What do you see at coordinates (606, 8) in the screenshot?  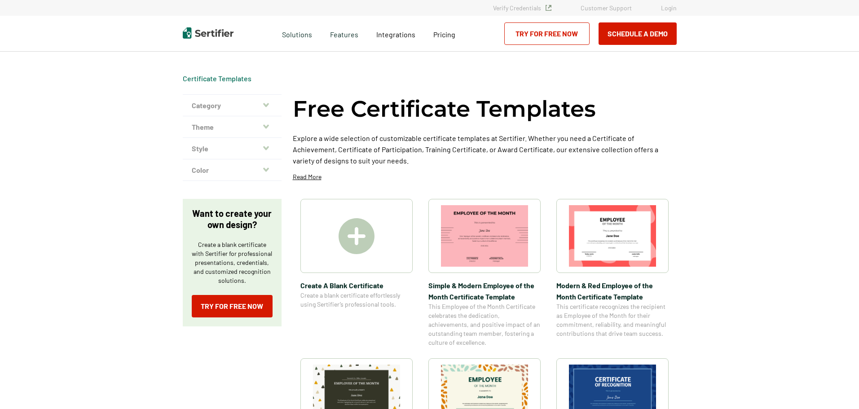 I see `a: Customer Support` at bounding box center [606, 8].